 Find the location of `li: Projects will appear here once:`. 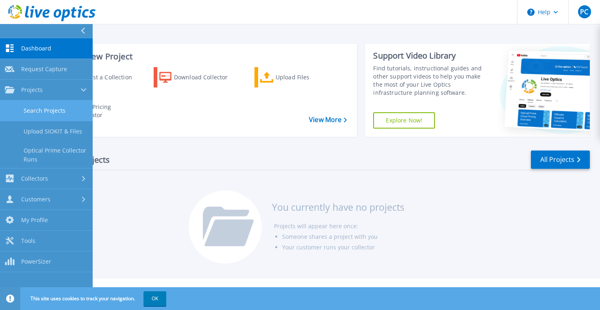

li: Projects will appear here once: is located at coordinates (339, 226).